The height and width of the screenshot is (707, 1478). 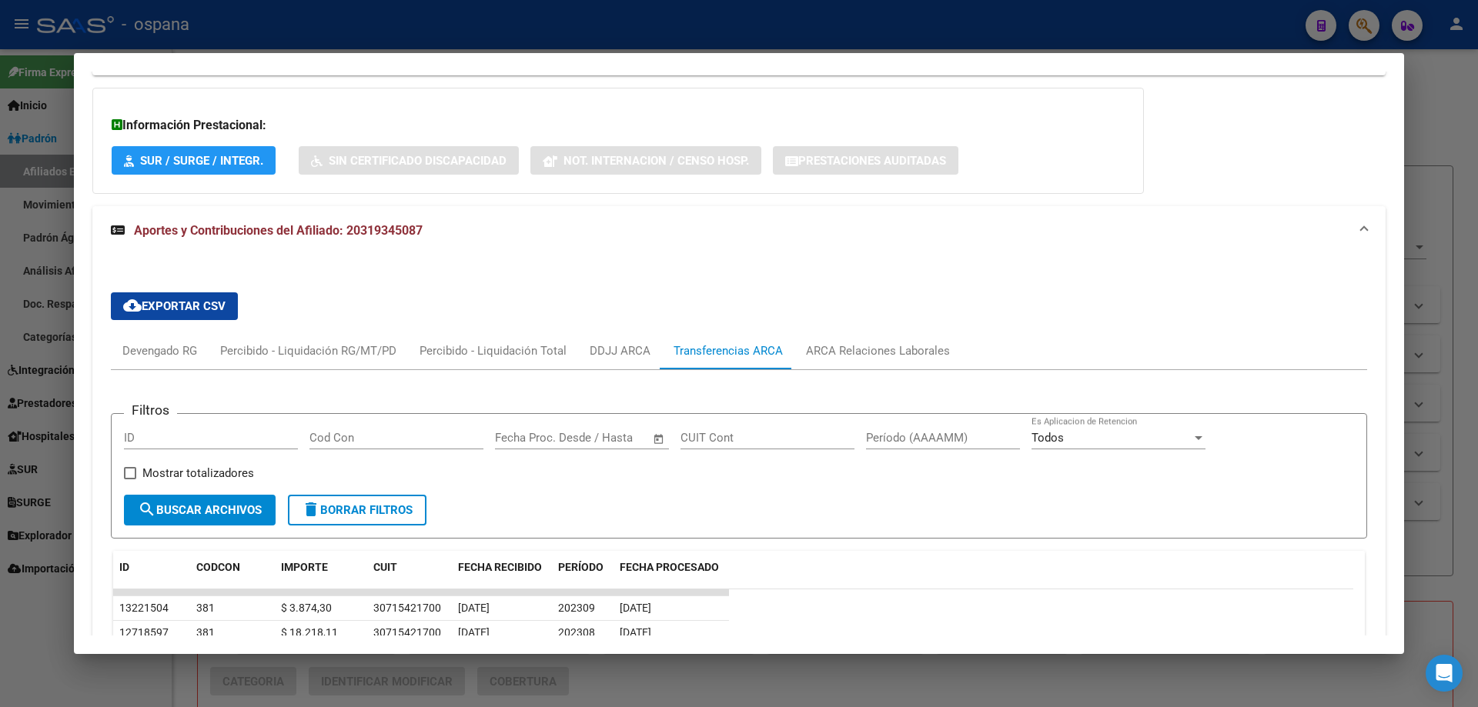 I want to click on span: FECHA PROCESADO, so click(x=669, y=567).